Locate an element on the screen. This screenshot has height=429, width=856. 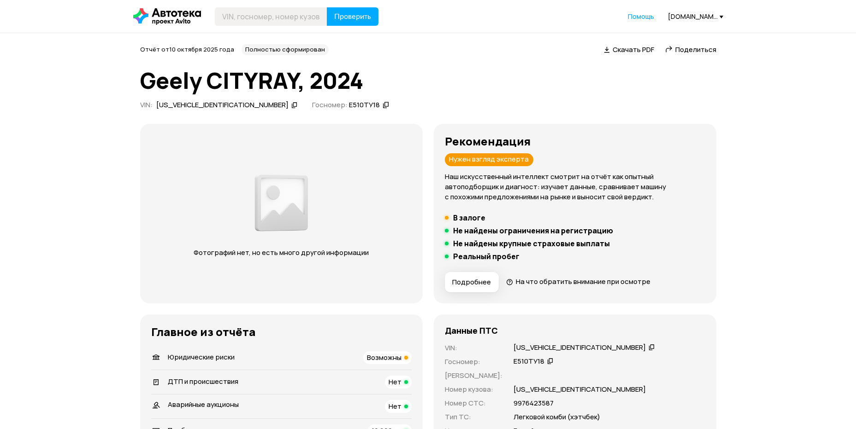
span: Возможны is located at coordinates (384, 358).